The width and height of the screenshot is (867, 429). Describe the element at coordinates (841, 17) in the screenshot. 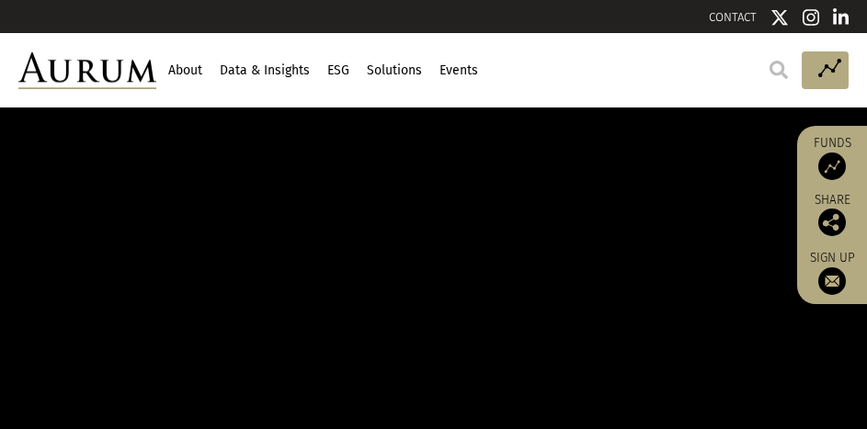

I see `img: Linkedin icon` at that location.